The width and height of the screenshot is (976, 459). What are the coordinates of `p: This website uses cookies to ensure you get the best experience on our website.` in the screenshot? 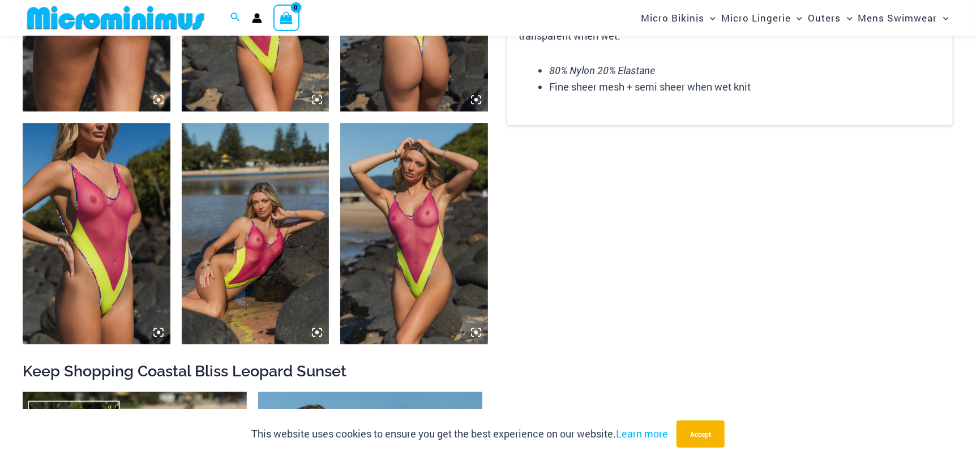 It's located at (460, 434).